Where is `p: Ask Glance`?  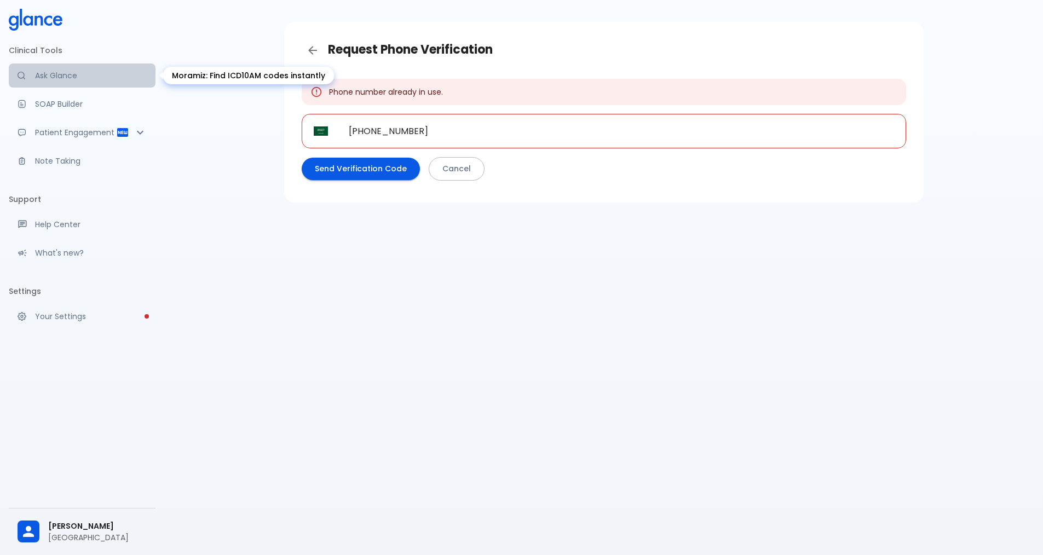 p: Ask Glance is located at coordinates (91, 76).